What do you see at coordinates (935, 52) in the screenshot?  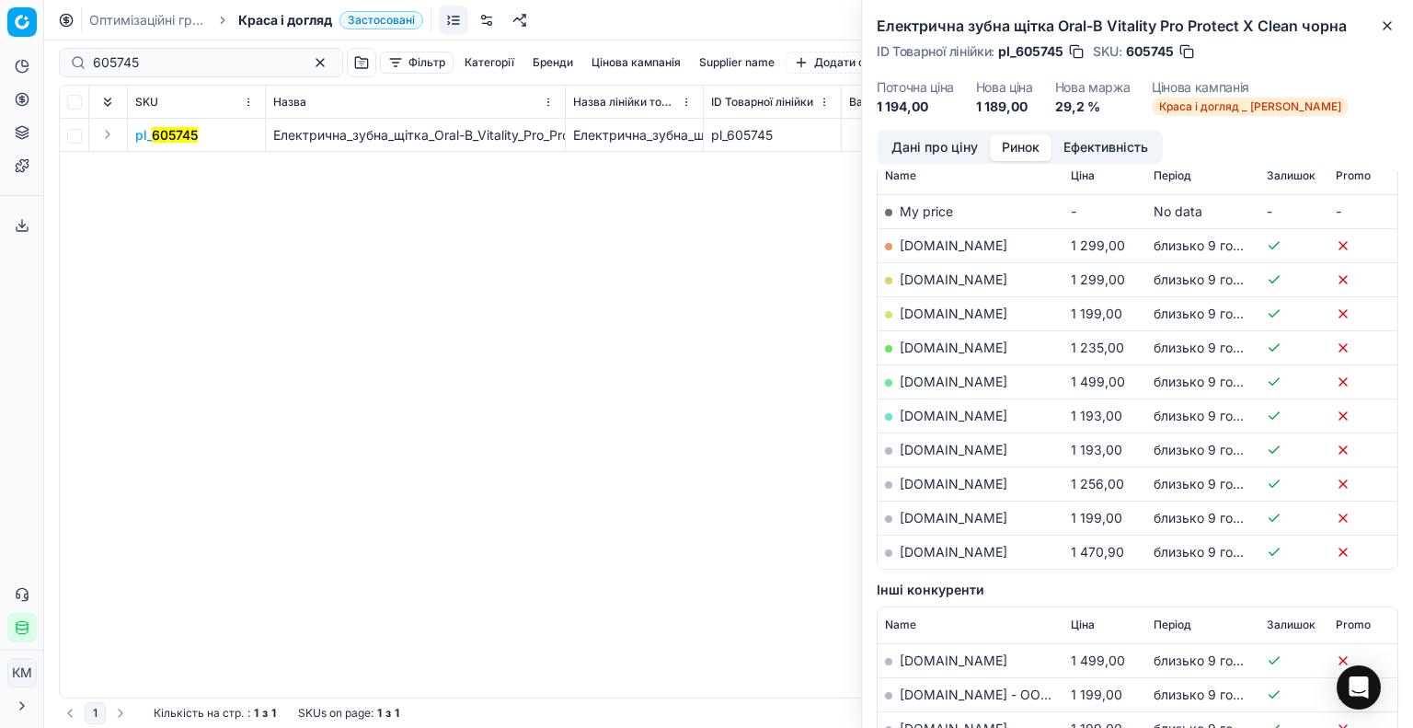 I see `span: ID Товарної лінійки :` at bounding box center [935, 52].